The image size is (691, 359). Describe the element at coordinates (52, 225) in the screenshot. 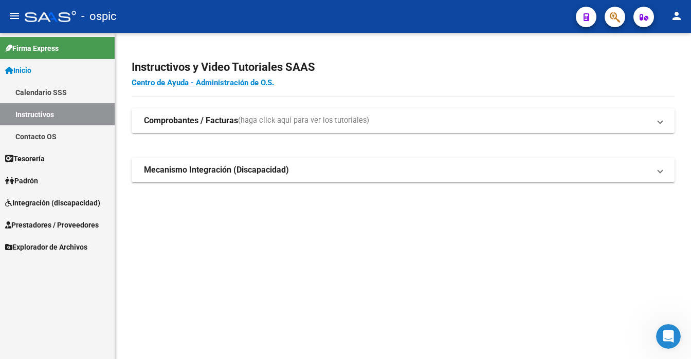

I see `span: Prestadores / Proveedores` at that location.